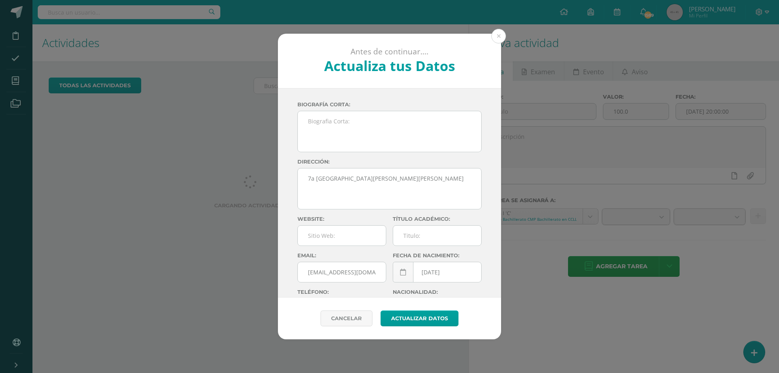 This screenshot has width=779, height=373. What do you see at coordinates (346, 318) in the screenshot?
I see `a: Cancelar` at bounding box center [346, 318].